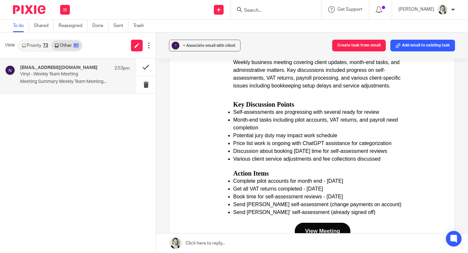 The width and height of the screenshot is (468, 253). Describe the element at coordinates (123, 136) in the screenshot. I see `h3: Overview` at that location.